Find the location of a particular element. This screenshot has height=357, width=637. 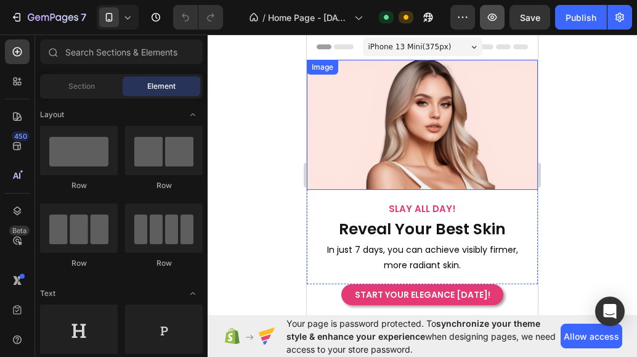

button: Save is located at coordinates (530, 17).